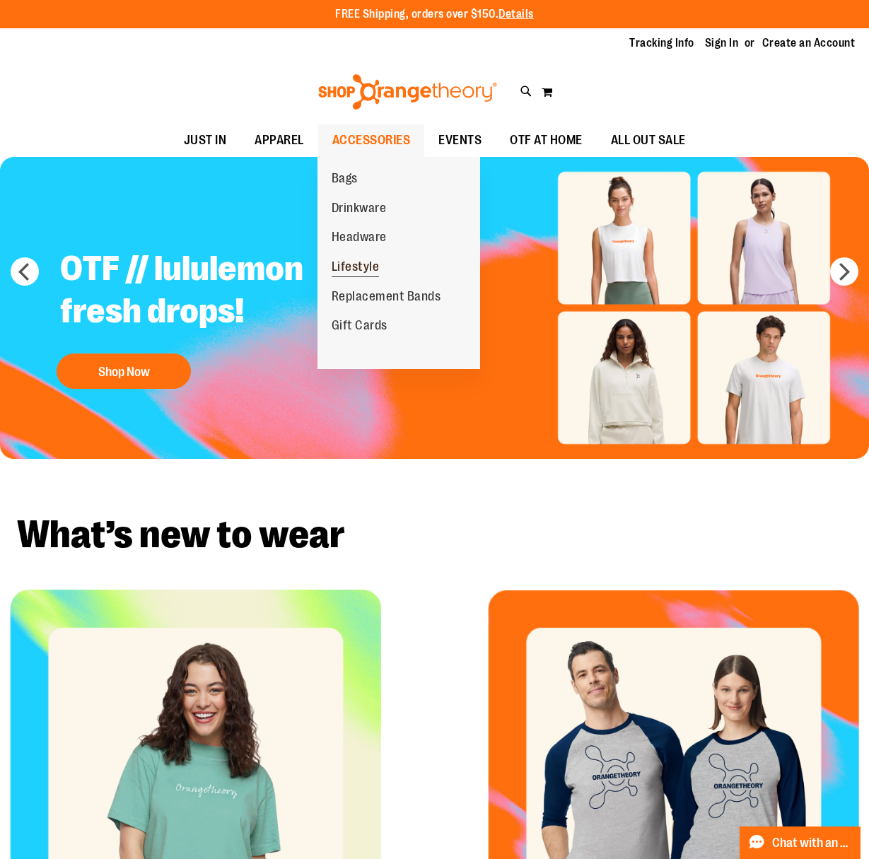 Image resolution: width=869 pixels, height=859 pixels. I want to click on span: JUST IN, so click(205, 140).